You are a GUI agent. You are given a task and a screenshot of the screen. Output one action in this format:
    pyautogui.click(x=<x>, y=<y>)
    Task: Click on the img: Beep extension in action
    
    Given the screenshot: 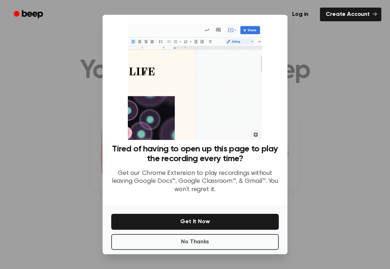 What is the action you would take?
    pyautogui.click(x=194, y=82)
    